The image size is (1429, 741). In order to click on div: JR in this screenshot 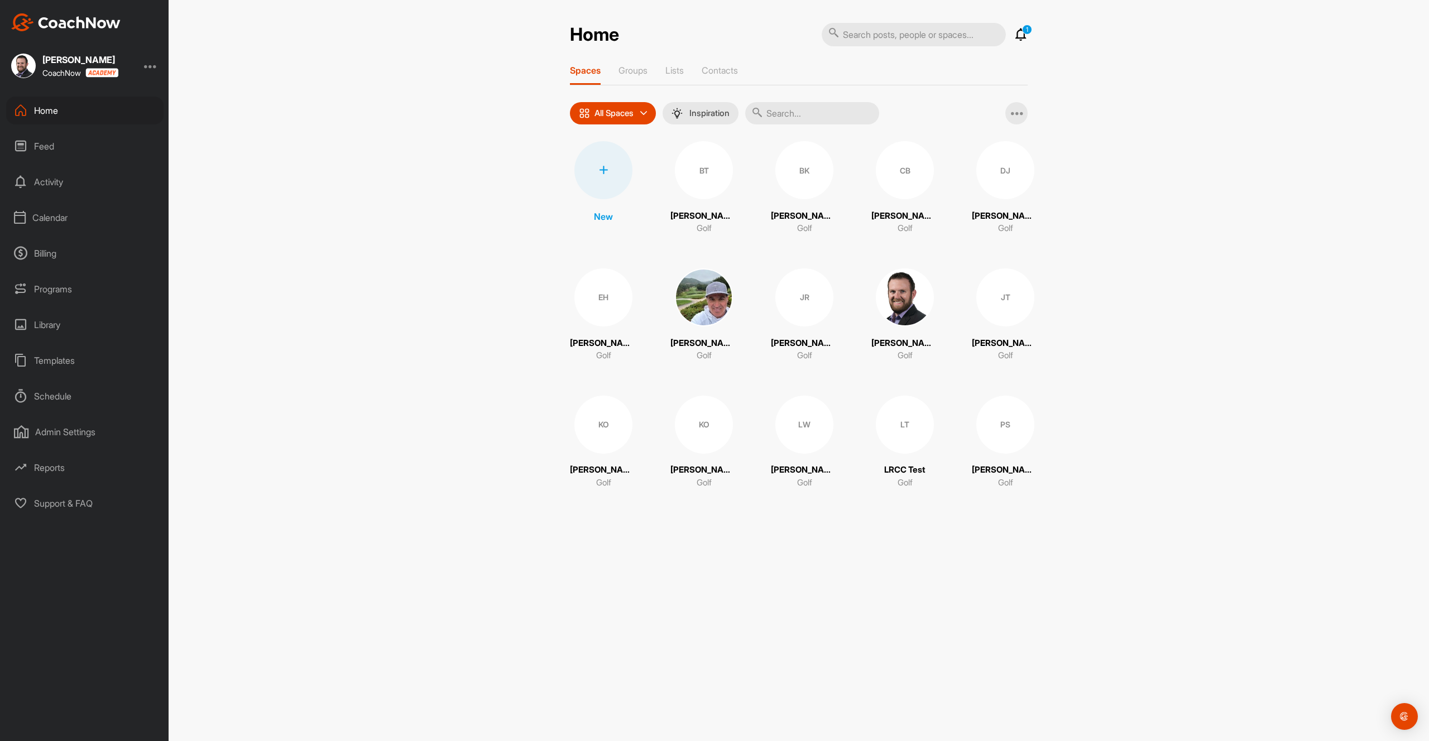, I will do `click(804, 298)`.